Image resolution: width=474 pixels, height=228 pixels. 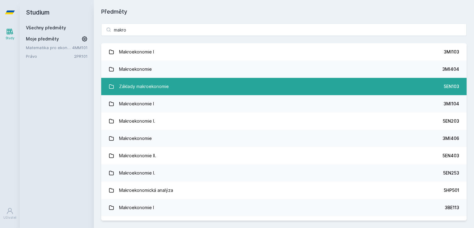 What do you see at coordinates (42, 39) in the screenshot?
I see `span: Moje předměty` at bounding box center [42, 39].